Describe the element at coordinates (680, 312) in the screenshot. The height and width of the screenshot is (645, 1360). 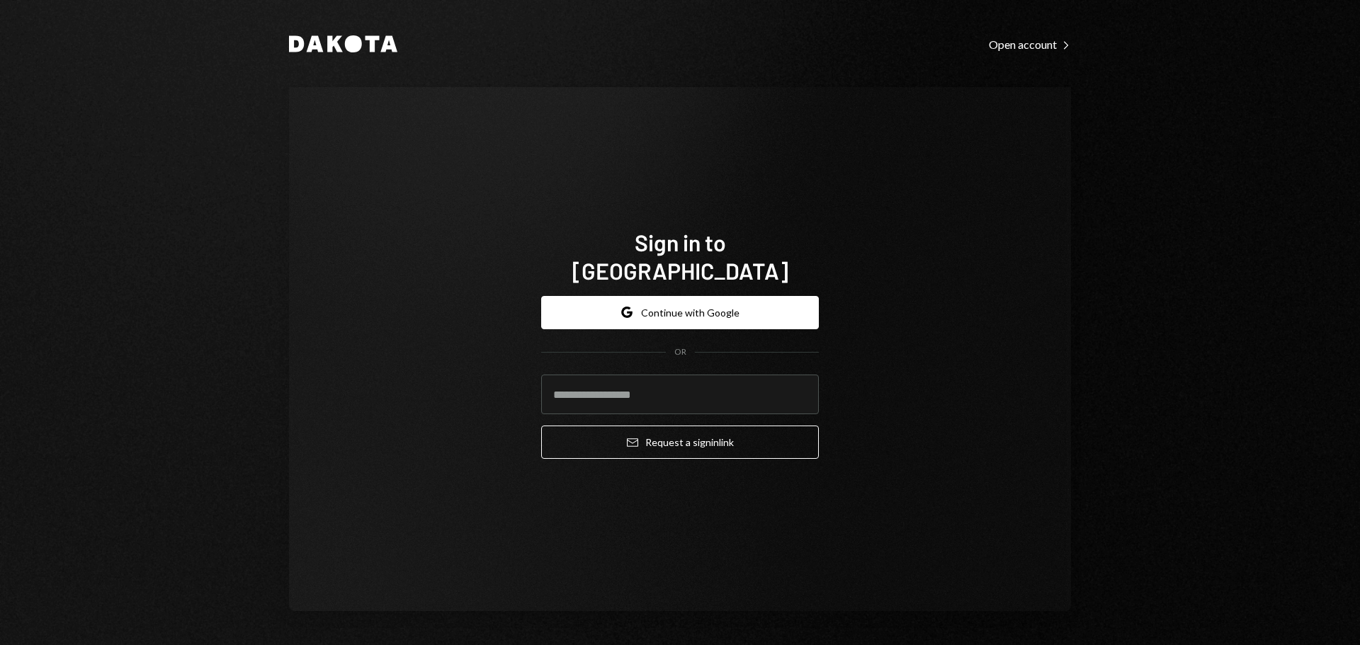
I see `button: Continue with Google` at that location.